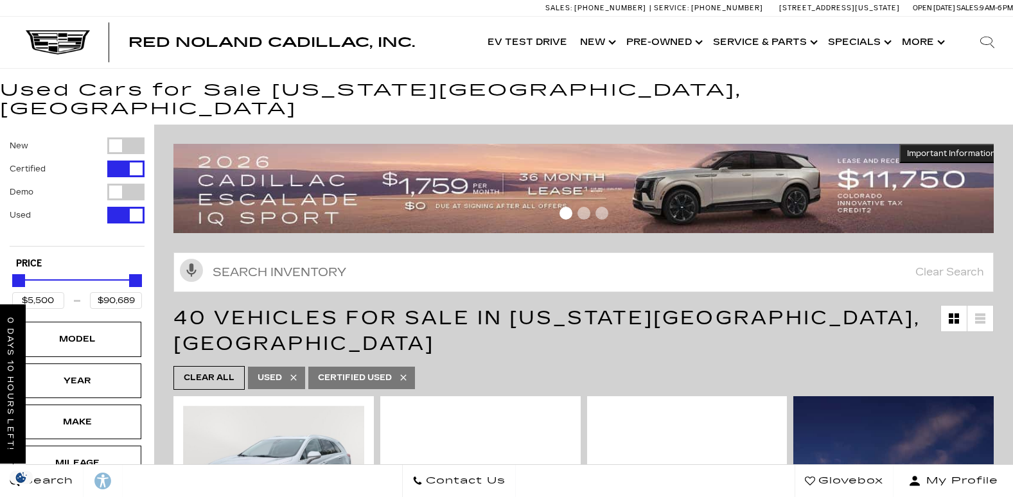 Image resolution: width=1013 pixels, height=497 pixels. Describe the element at coordinates (922, 42) in the screenshot. I see `button: More` at that location.